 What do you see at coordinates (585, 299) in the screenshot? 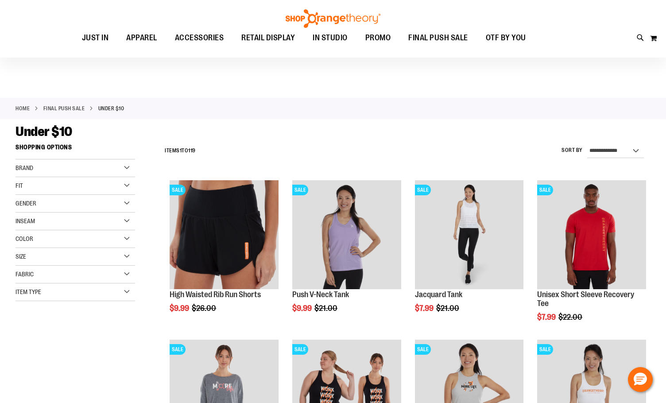
I see `a: Unisex Short Sleeve Recovery Tee` at bounding box center [585, 299].